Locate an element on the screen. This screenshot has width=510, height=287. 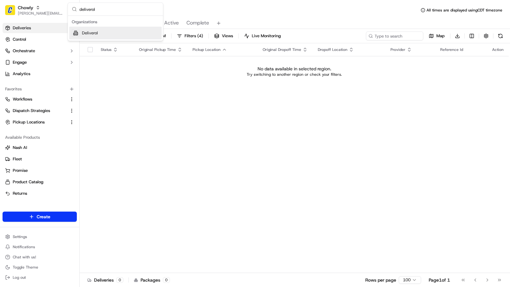
button: Product Catalog is located at coordinates (39, 182).